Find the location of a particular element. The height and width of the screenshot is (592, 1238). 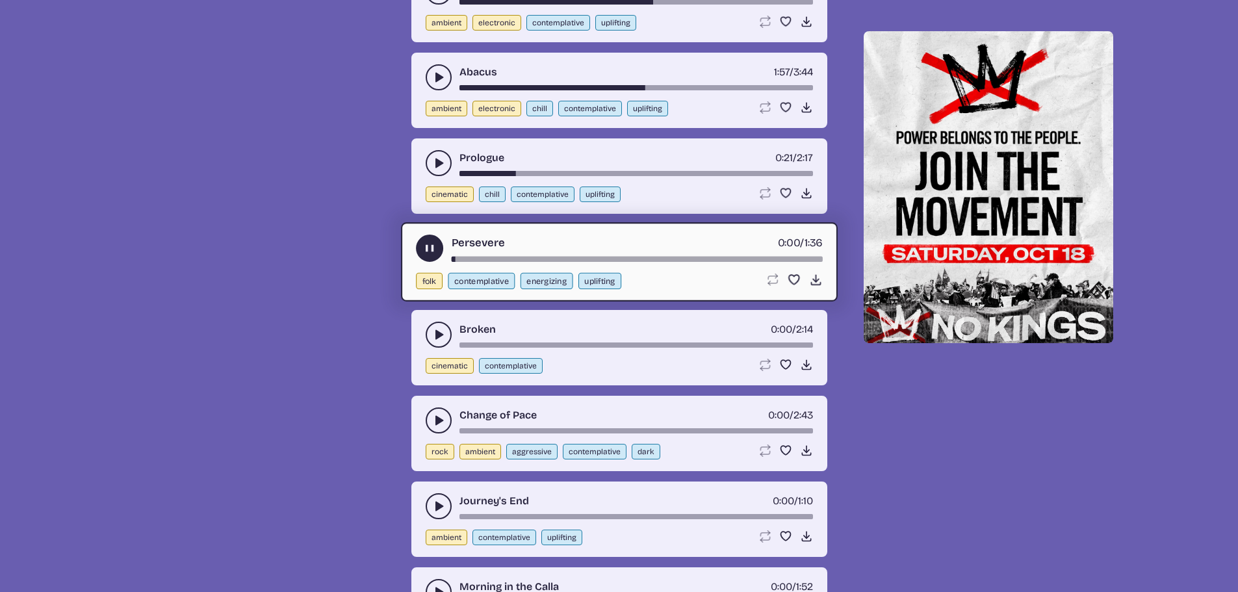

span: 3:44 is located at coordinates (803, 71).